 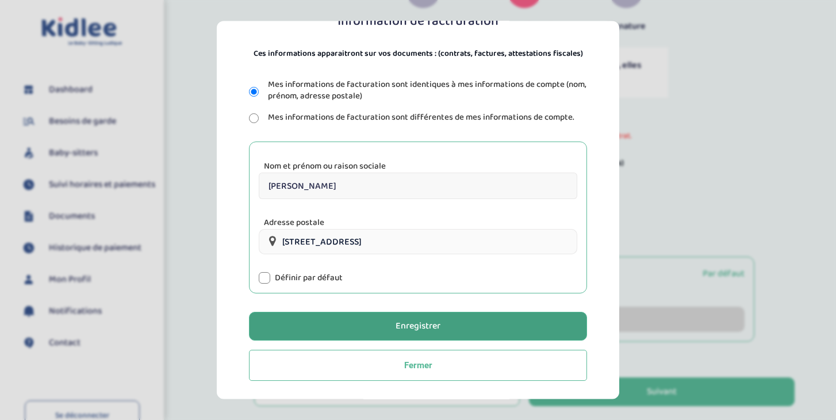 What do you see at coordinates (294, 224) in the screenshot?
I see `label: Adresse postale` at bounding box center [294, 224].